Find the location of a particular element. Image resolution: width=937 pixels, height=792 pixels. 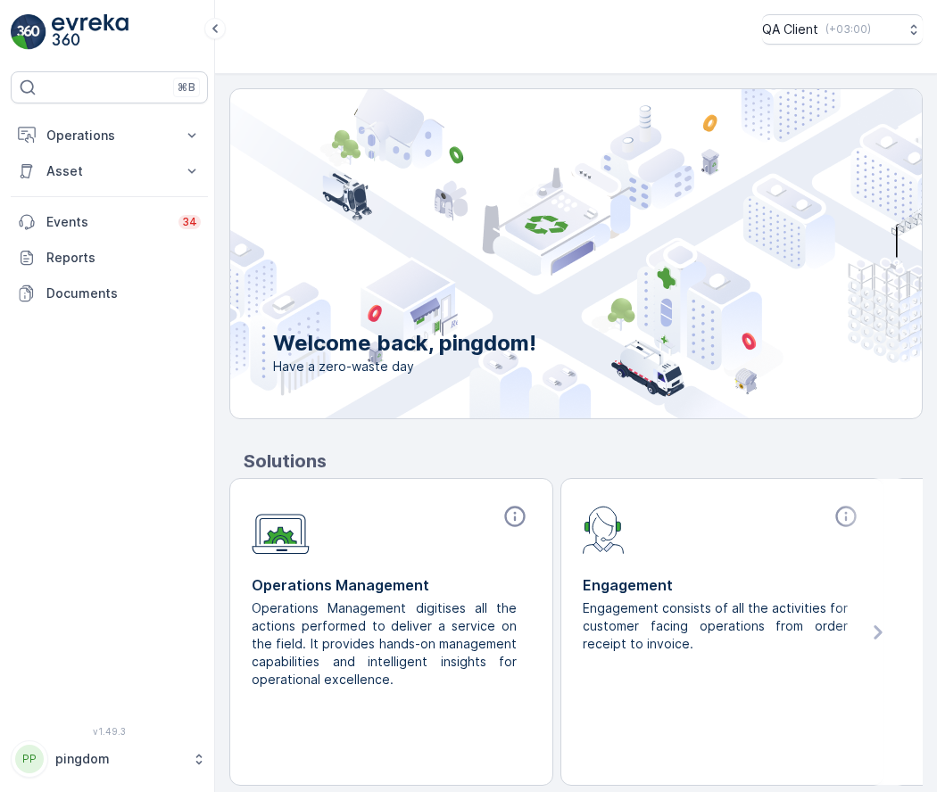

button: Asset is located at coordinates (109, 171).